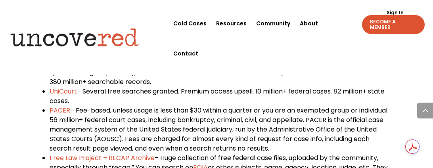  What do you see at coordinates (102, 158) in the screenshot?
I see `a: Free Law Project – RECAP Archive` at bounding box center [102, 158].